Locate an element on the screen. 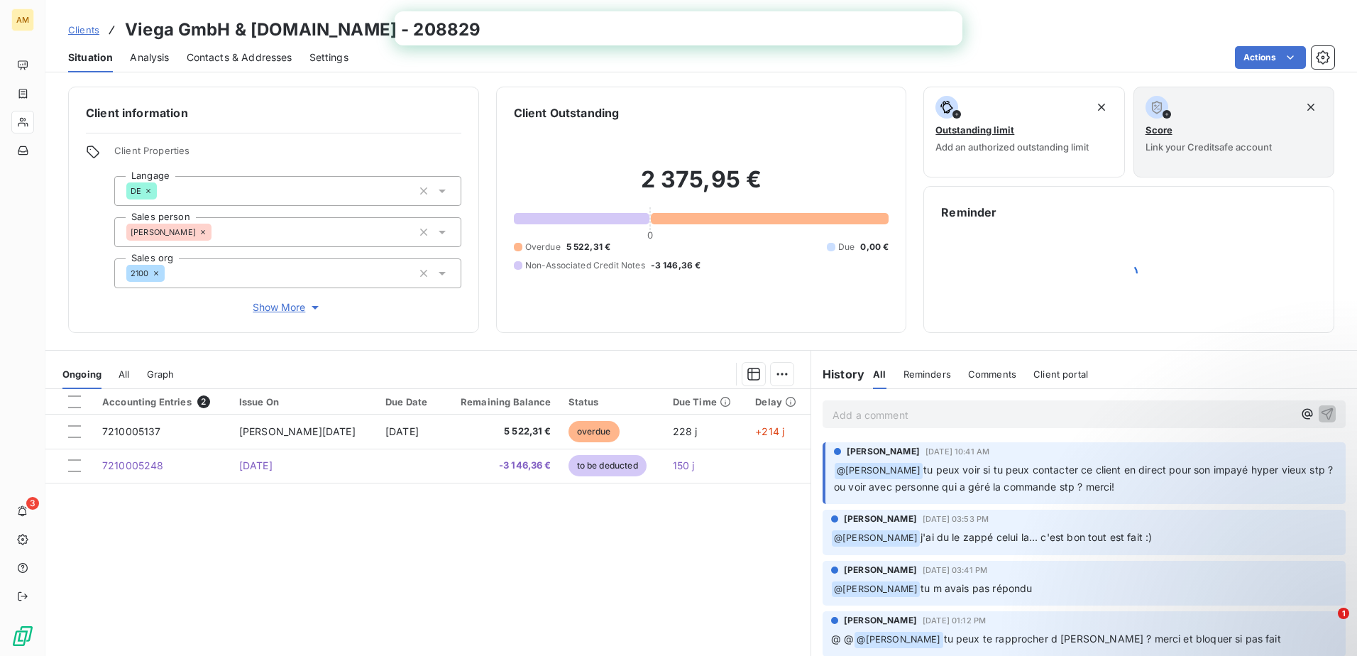  span: Situation is located at coordinates (90, 58).